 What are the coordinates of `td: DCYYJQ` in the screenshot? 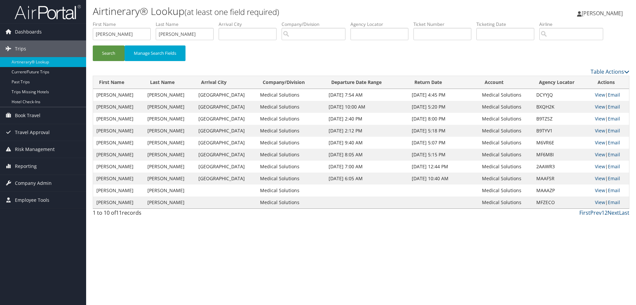 It's located at (563, 95).